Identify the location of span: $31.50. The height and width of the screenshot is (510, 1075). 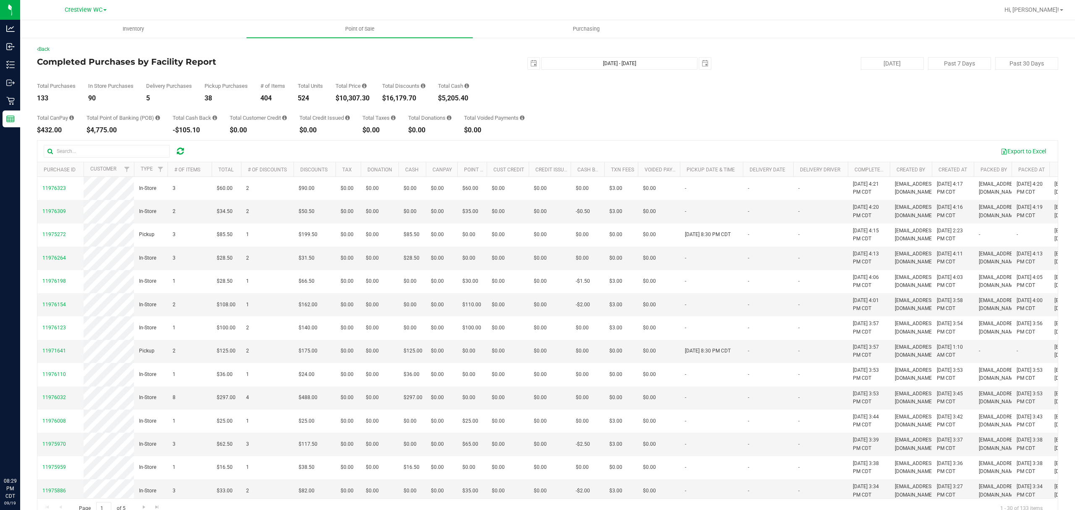
(306, 258).